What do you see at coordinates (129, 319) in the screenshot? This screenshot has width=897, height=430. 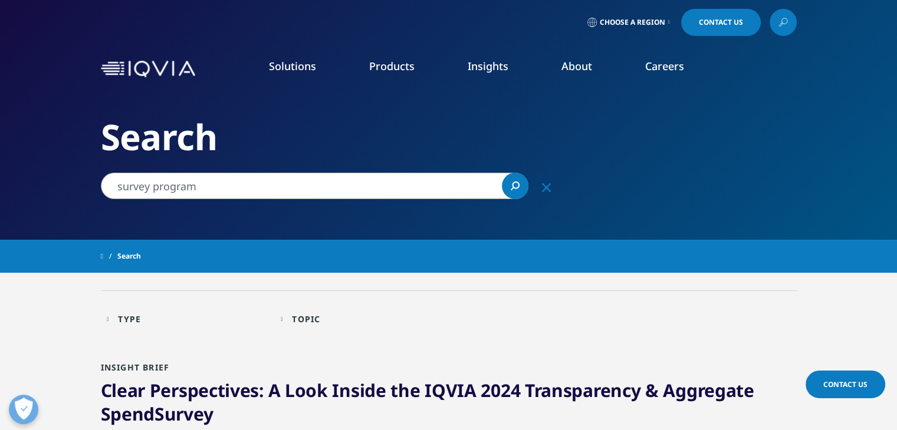 I see `div: Type facet.` at bounding box center [129, 319].